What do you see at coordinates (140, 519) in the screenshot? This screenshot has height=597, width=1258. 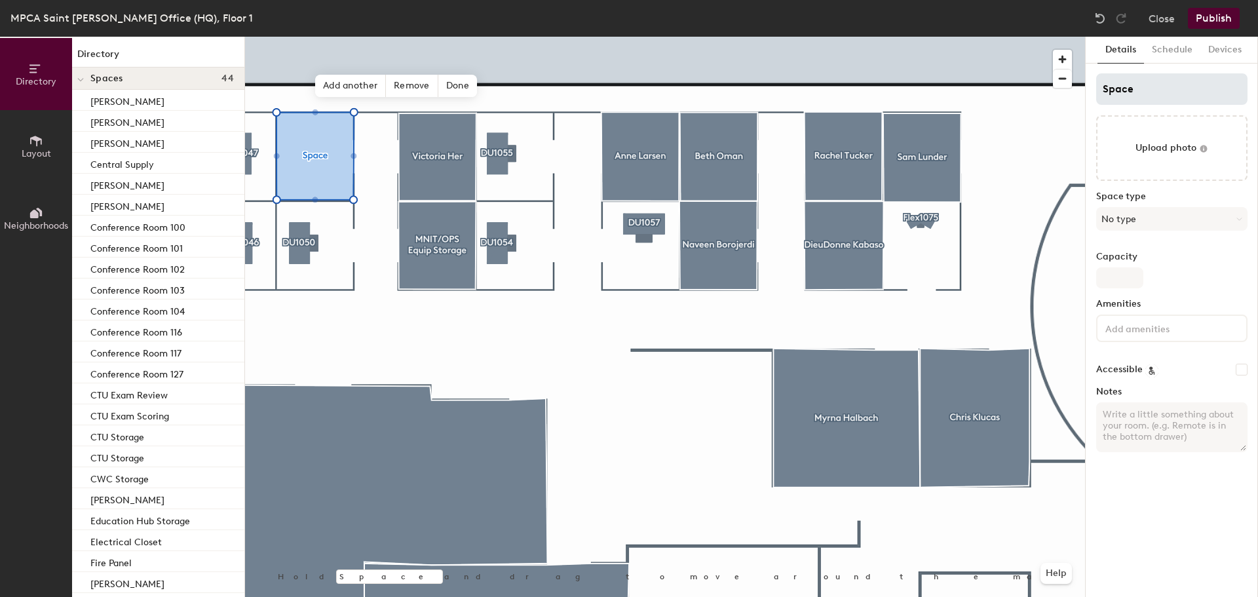 I see `p: Education Hub Storage` at bounding box center [140, 519].